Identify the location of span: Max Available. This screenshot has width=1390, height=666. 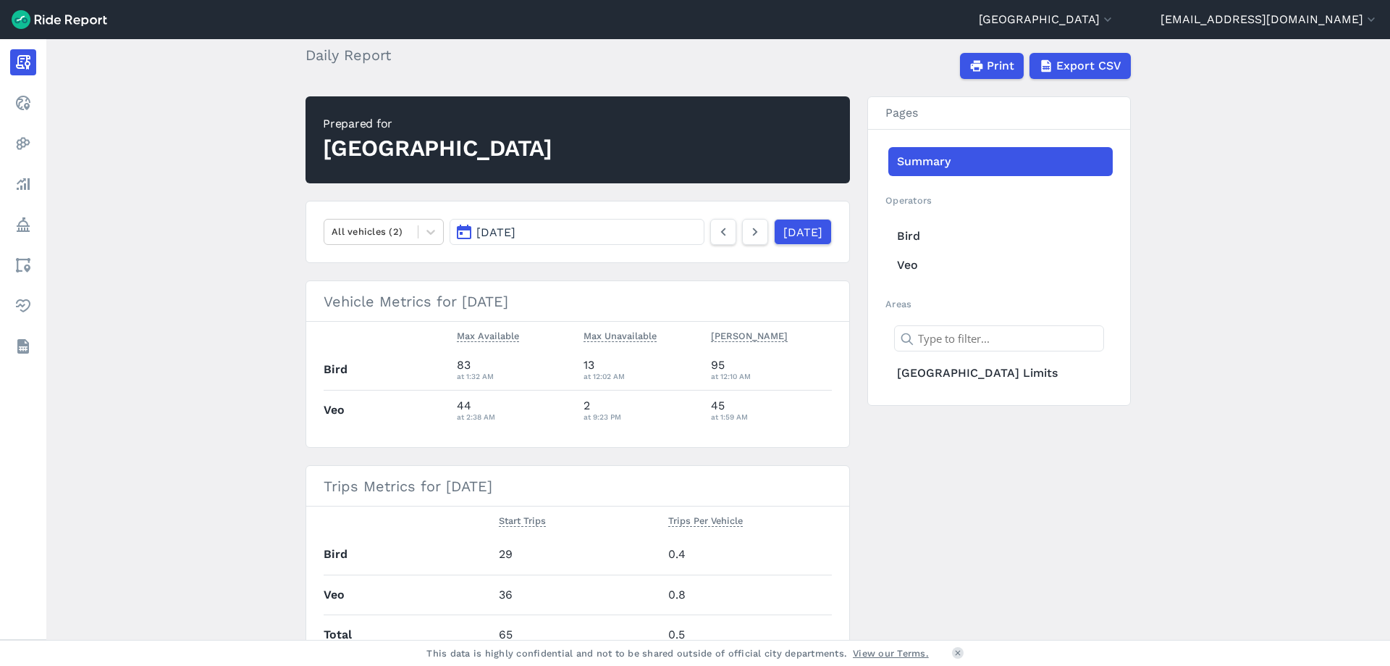
(488, 335).